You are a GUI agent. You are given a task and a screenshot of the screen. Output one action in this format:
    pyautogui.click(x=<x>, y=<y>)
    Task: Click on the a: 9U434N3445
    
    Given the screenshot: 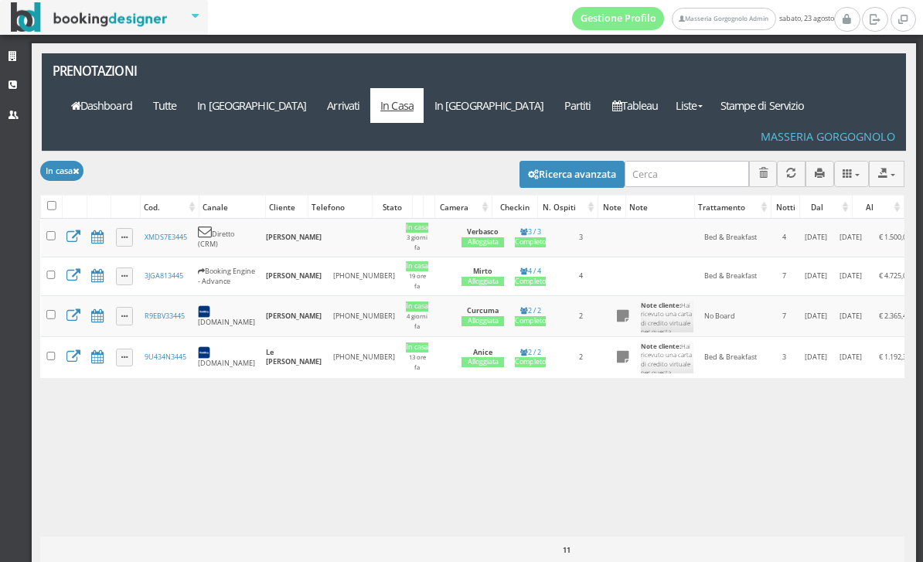 What is the action you would take?
    pyautogui.click(x=165, y=356)
    